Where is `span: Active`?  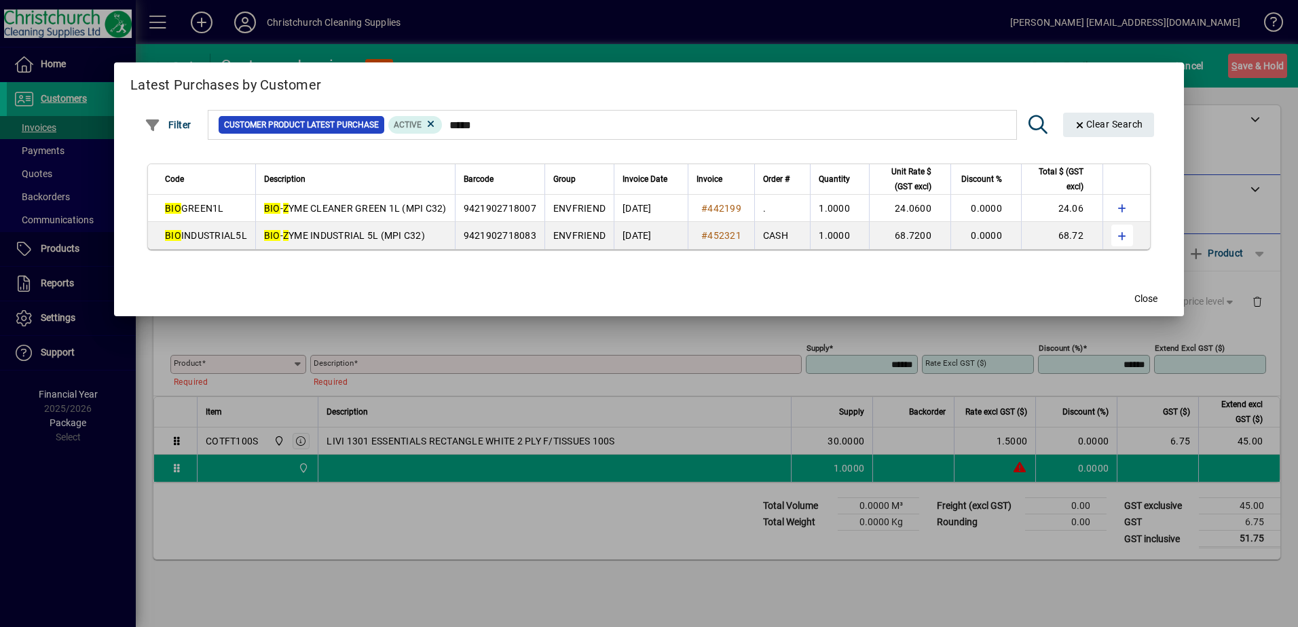
span: Active is located at coordinates (407, 125).